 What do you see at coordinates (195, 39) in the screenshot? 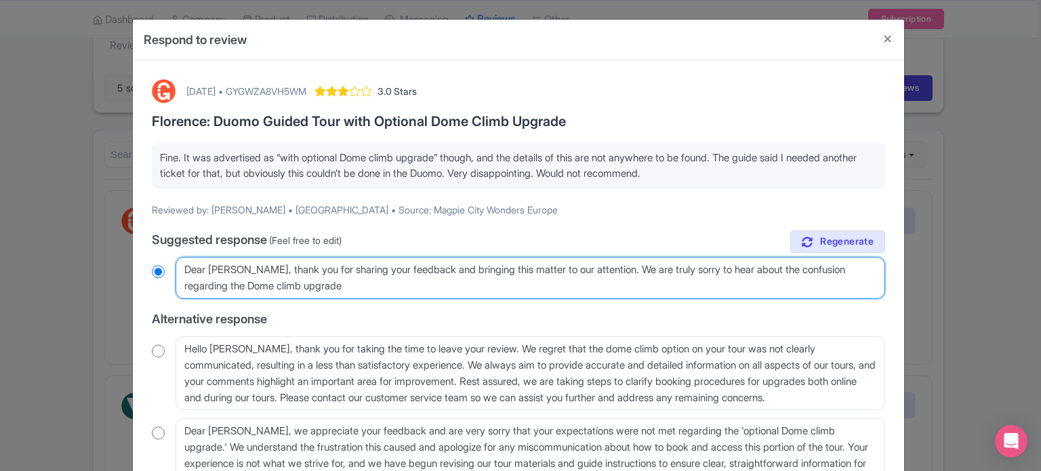
I see `h4: Respond to review` at bounding box center [195, 39].